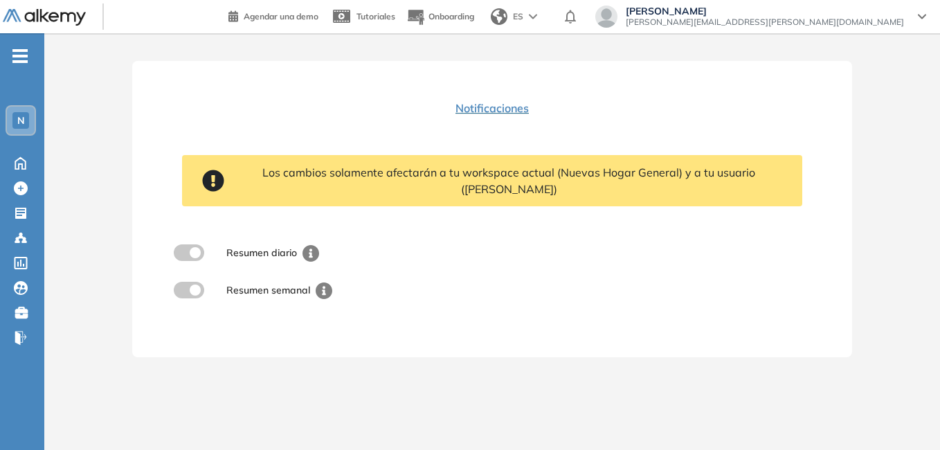  Describe the element at coordinates (21, 120) in the screenshot. I see `span: N` at that location.